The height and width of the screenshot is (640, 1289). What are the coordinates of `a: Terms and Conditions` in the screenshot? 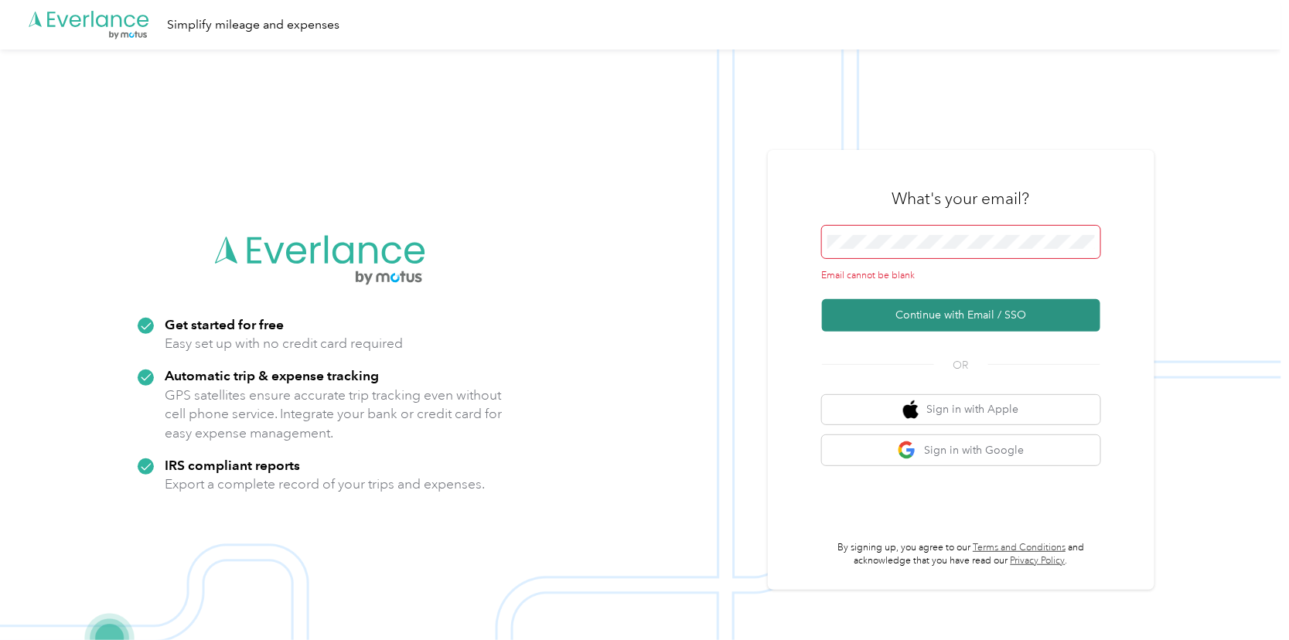 It's located at (1019, 548).